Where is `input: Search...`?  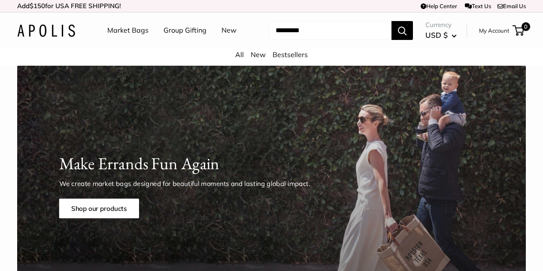
input: Search... is located at coordinates (330, 30).